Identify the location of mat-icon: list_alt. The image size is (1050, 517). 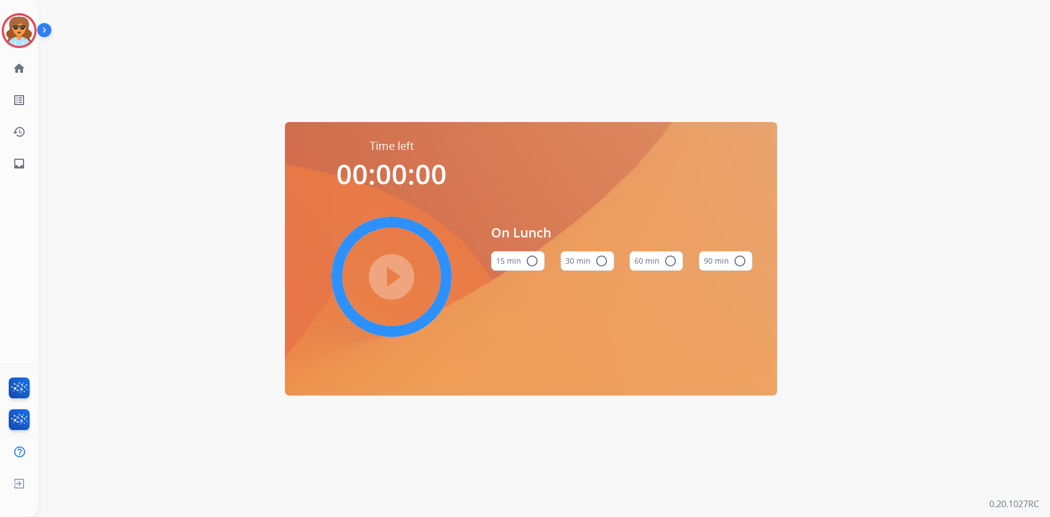
(19, 100).